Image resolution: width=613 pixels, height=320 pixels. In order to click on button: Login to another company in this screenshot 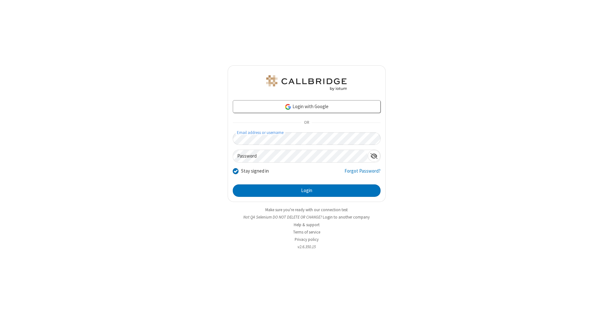, I will do `click(346, 217)`.